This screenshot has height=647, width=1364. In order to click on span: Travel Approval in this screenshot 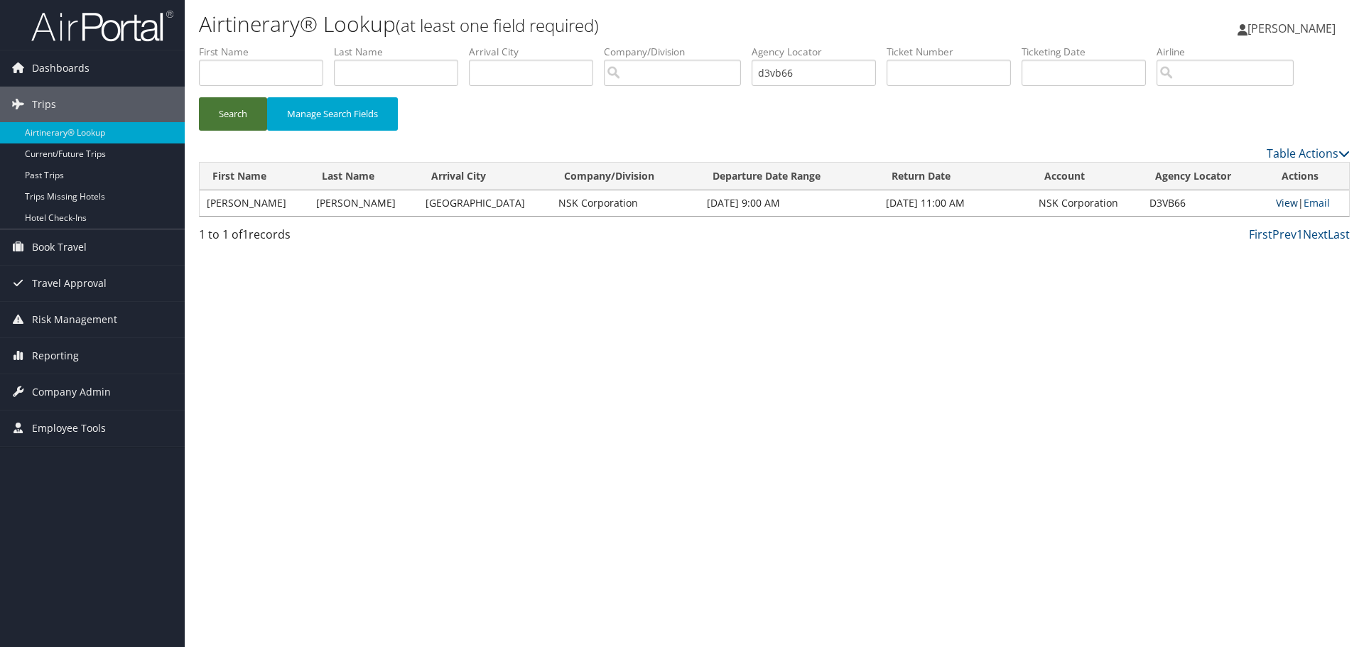, I will do `click(69, 284)`.